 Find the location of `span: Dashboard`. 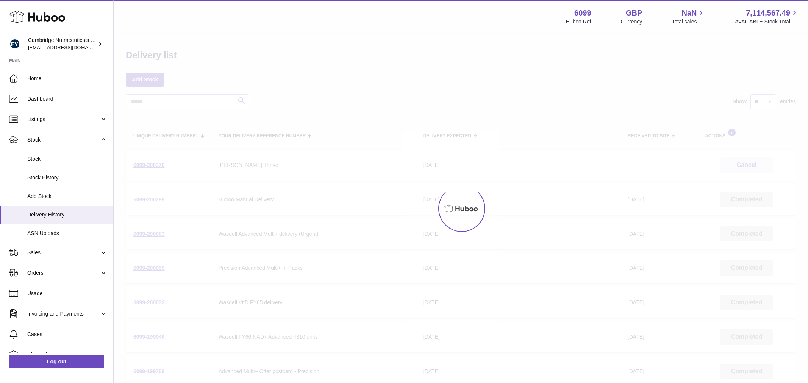

span: Dashboard is located at coordinates (67, 99).